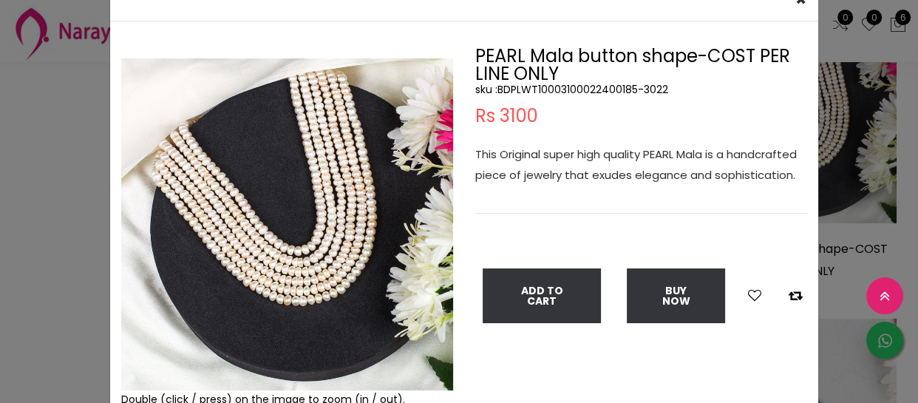 This screenshot has height=403, width=918. What do you see at coordinates (796, 296) in the screenshot?
I see `button: Add to compare` at bounding box center [796, 296].